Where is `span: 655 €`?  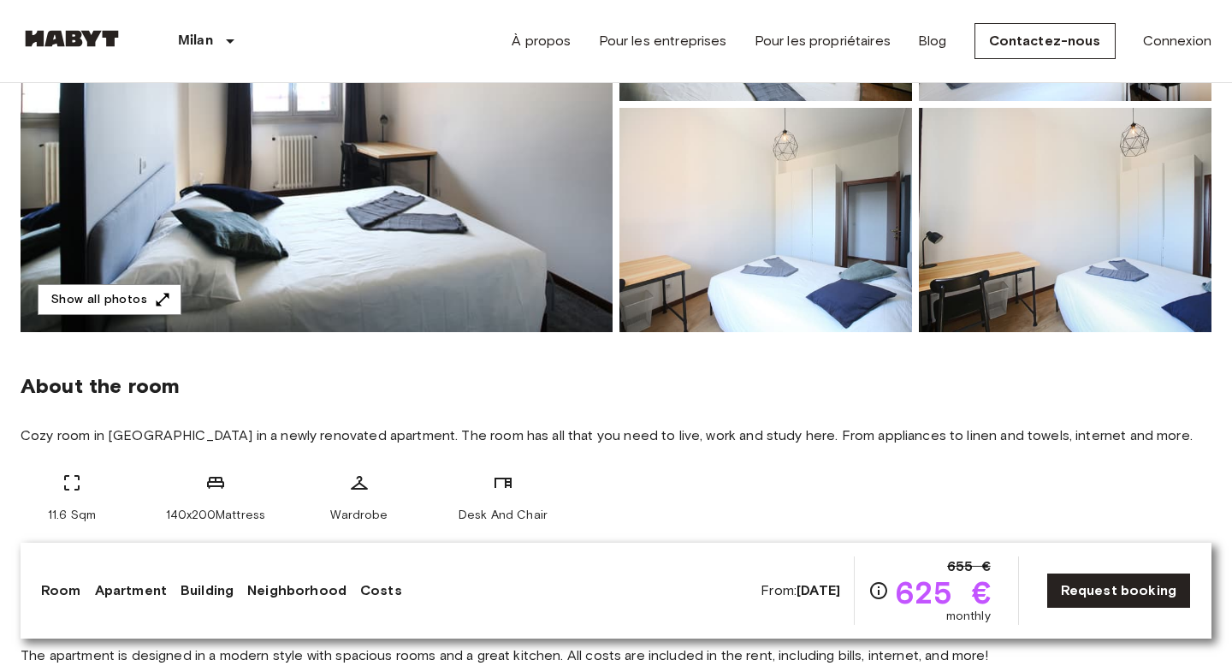
span: 655 € is located at coordinates (969, 566).